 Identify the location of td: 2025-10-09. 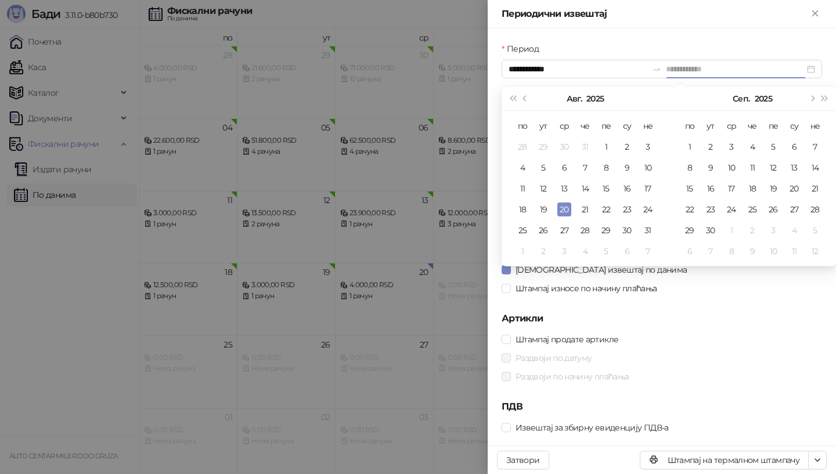
(752, 251).